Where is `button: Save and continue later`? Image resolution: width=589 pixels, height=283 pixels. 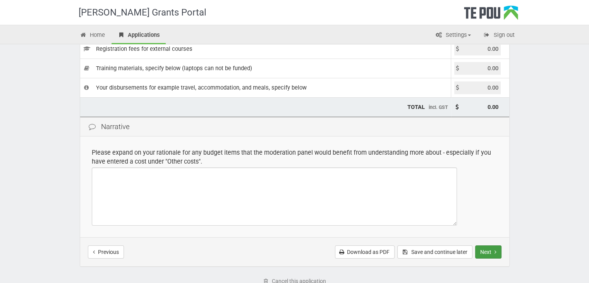
button: Save and continue later is located at coordinates (435, 252).